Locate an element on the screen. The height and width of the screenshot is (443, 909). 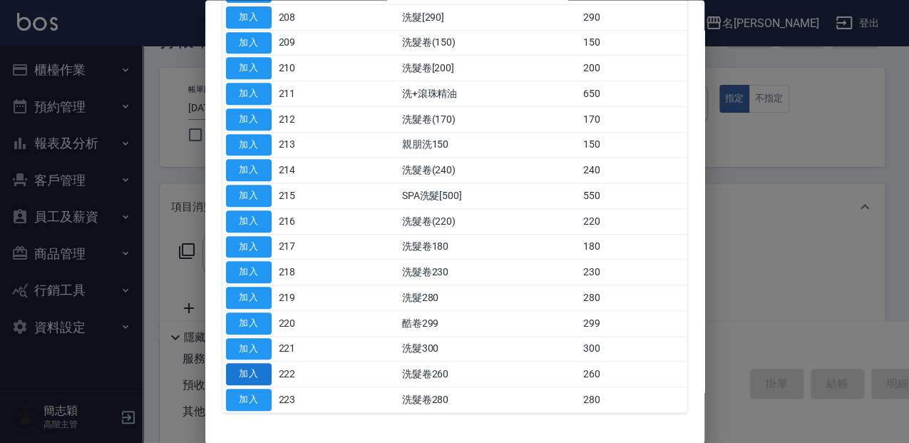
td: 221 is located at coordinates (306, 349).